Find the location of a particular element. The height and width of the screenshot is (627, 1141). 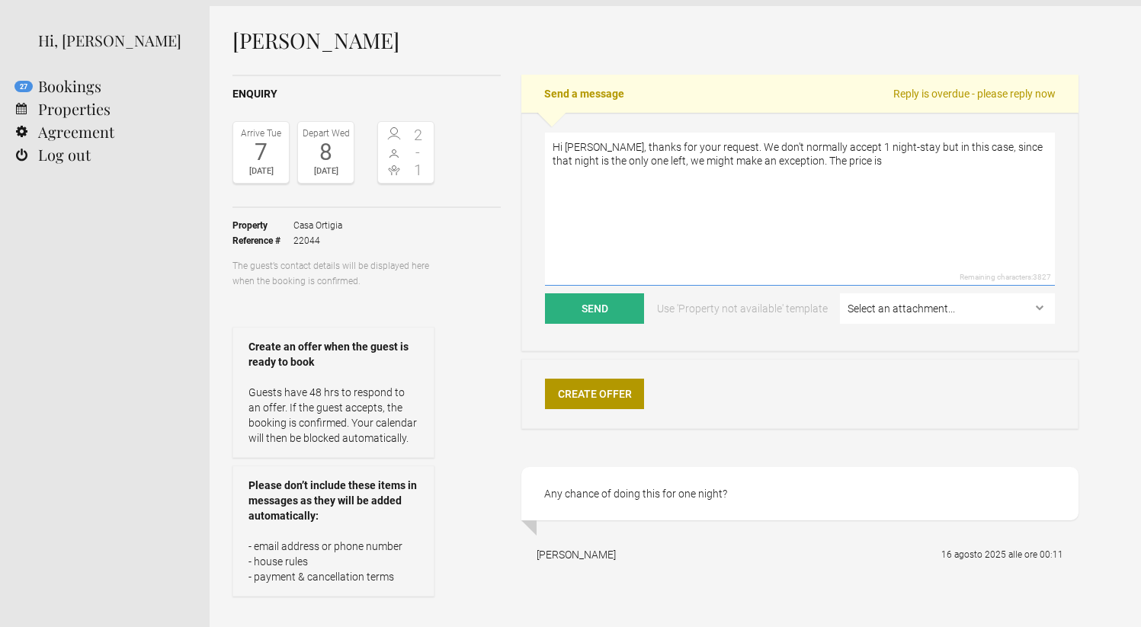

span: Reply is overdue - please reply now is located at coordinates (974, 94).